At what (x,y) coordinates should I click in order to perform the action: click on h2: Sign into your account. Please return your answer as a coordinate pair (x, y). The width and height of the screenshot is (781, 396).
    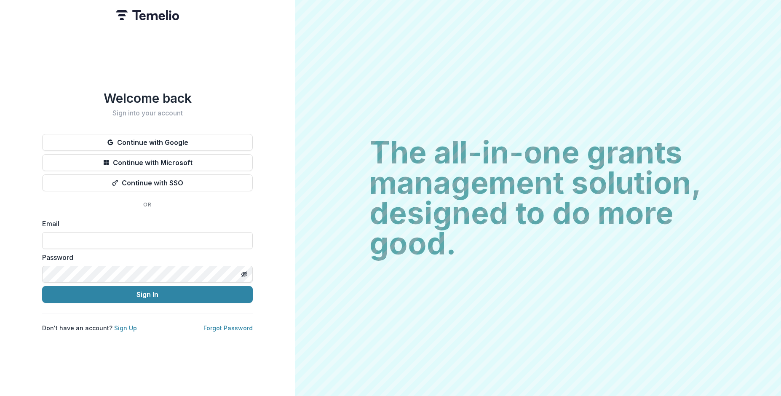
    Looking at the image, I should click on (147, 113).